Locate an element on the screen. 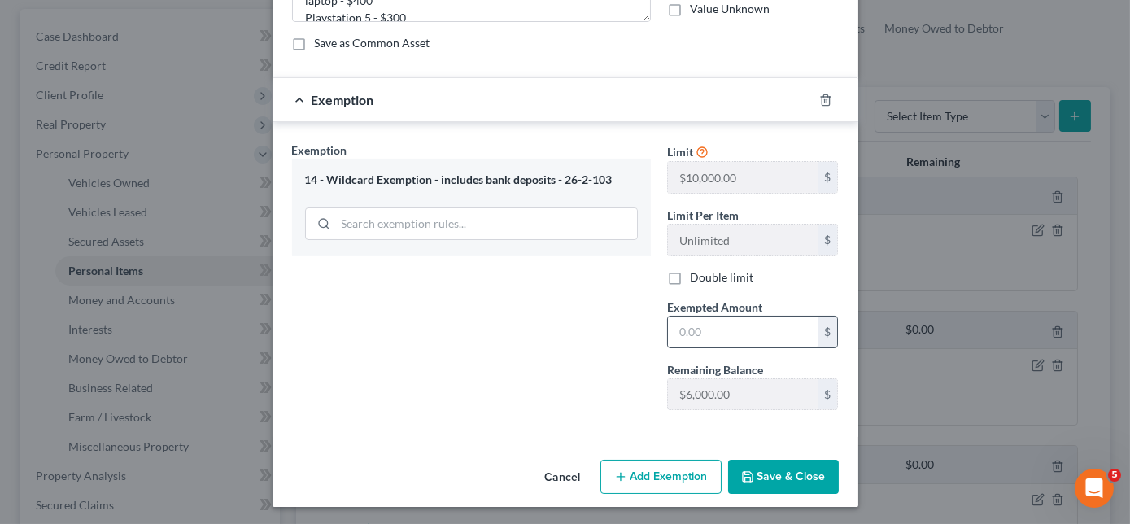  span: Limit is located at coordinates (680, 151).